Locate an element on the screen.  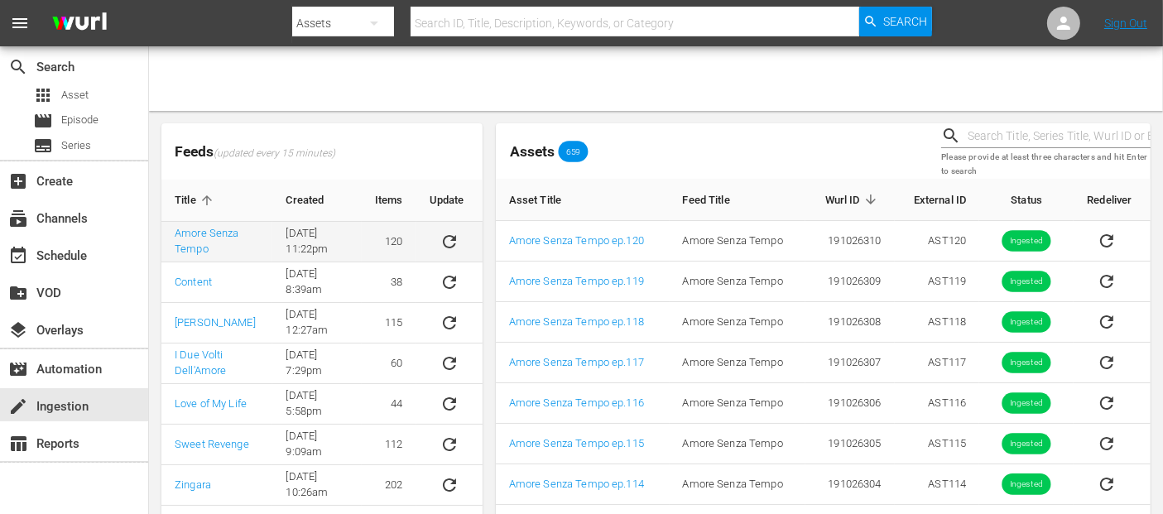
a: Amore Senza Tempo ep.116 is located at coordinates (576, 402).